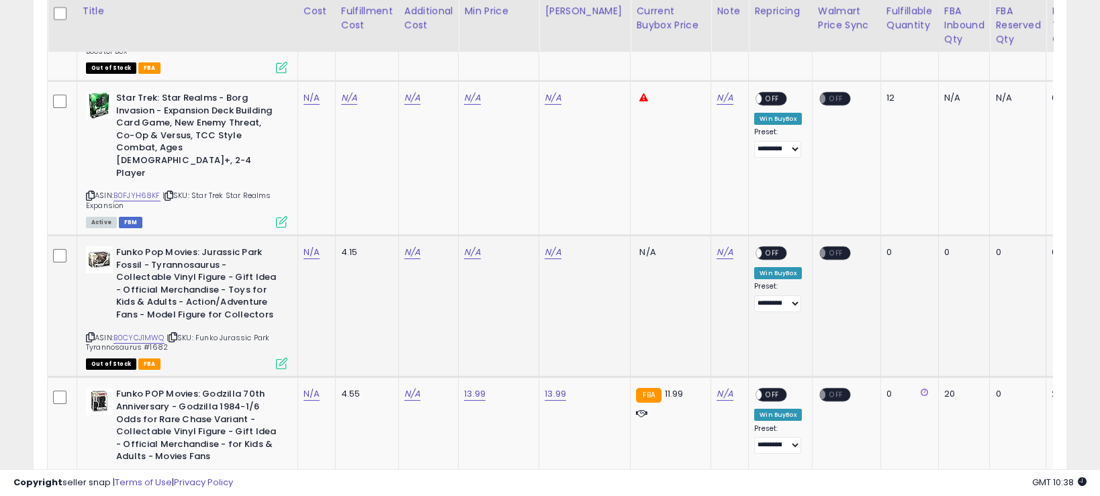 The width and height of the screenshot is (1100, 496). What do you see at coordinates (909, 18) in the screenshot?
I see `div: Fulfillable Quantity` at bounding box center [909, 18].